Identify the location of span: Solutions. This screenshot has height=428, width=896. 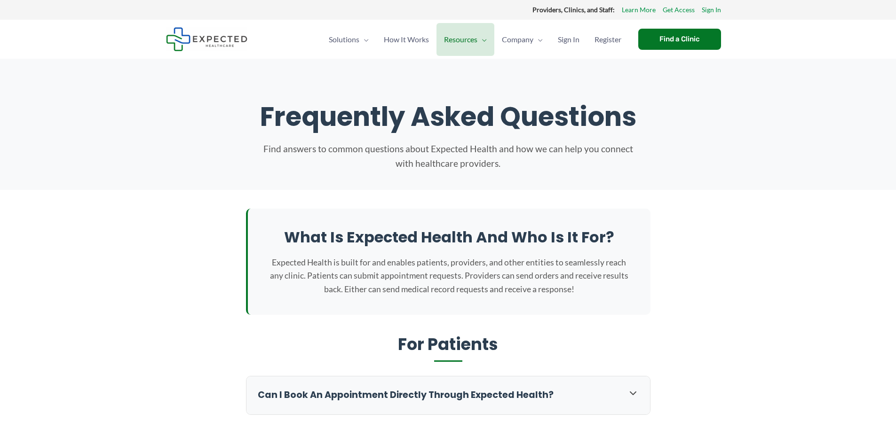
(344, 40).